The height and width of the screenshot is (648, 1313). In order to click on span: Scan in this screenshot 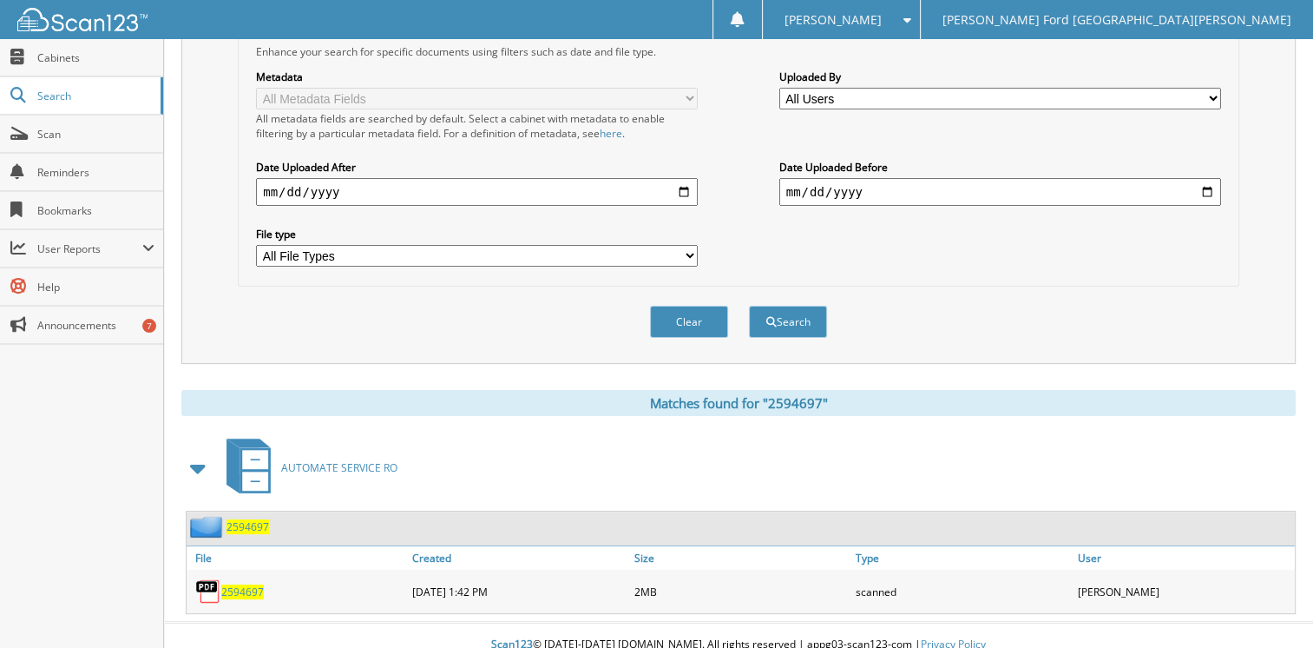, I will do `click(95, 134)`.